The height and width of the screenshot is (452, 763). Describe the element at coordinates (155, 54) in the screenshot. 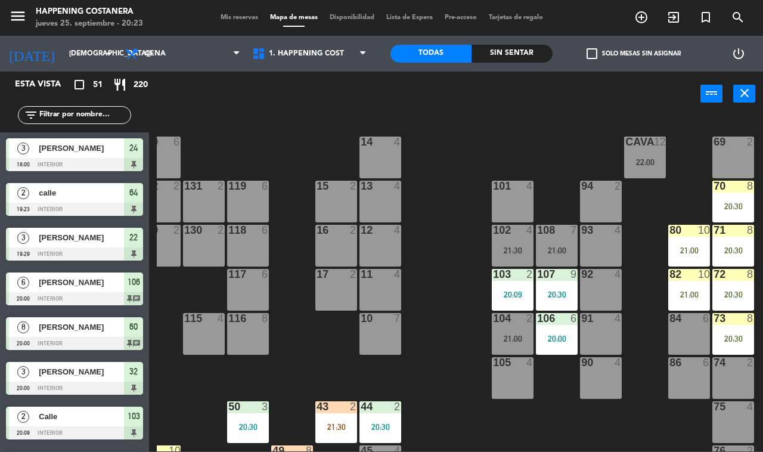

I see `span: Cena` at that location.